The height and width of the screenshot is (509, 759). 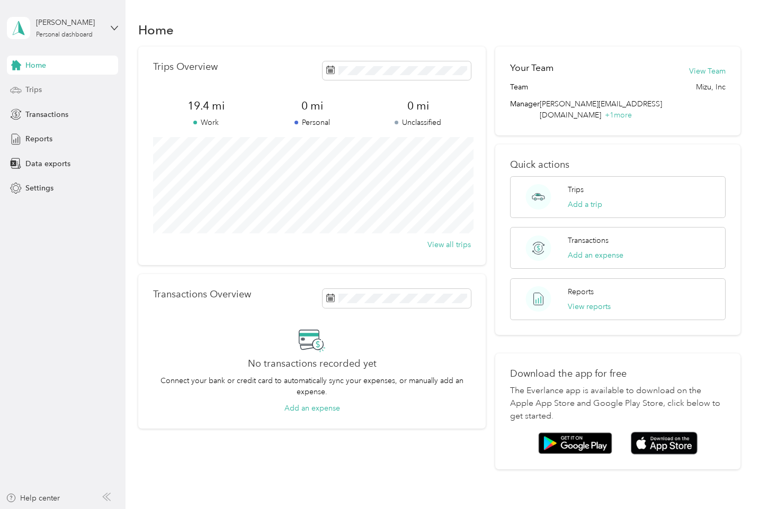 I want to click on button: View Team, so click(x=707, y=71).